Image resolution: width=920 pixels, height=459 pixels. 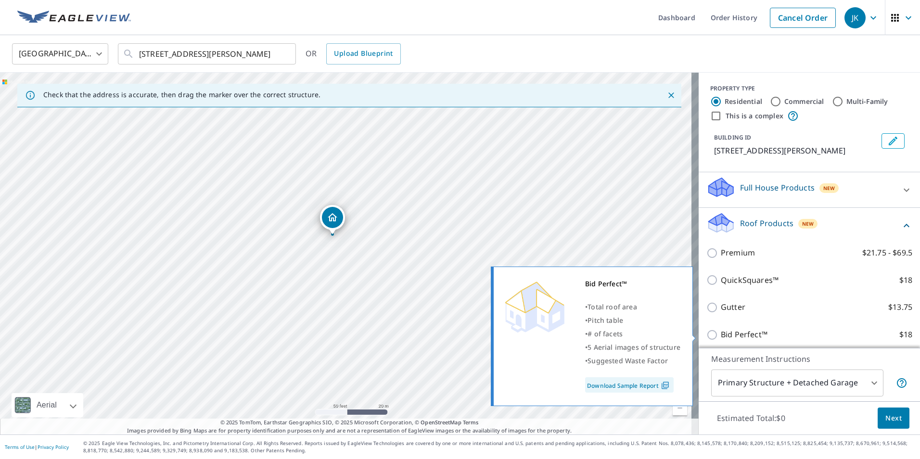 I want to click on button: Close, so click(x=671, y=95).